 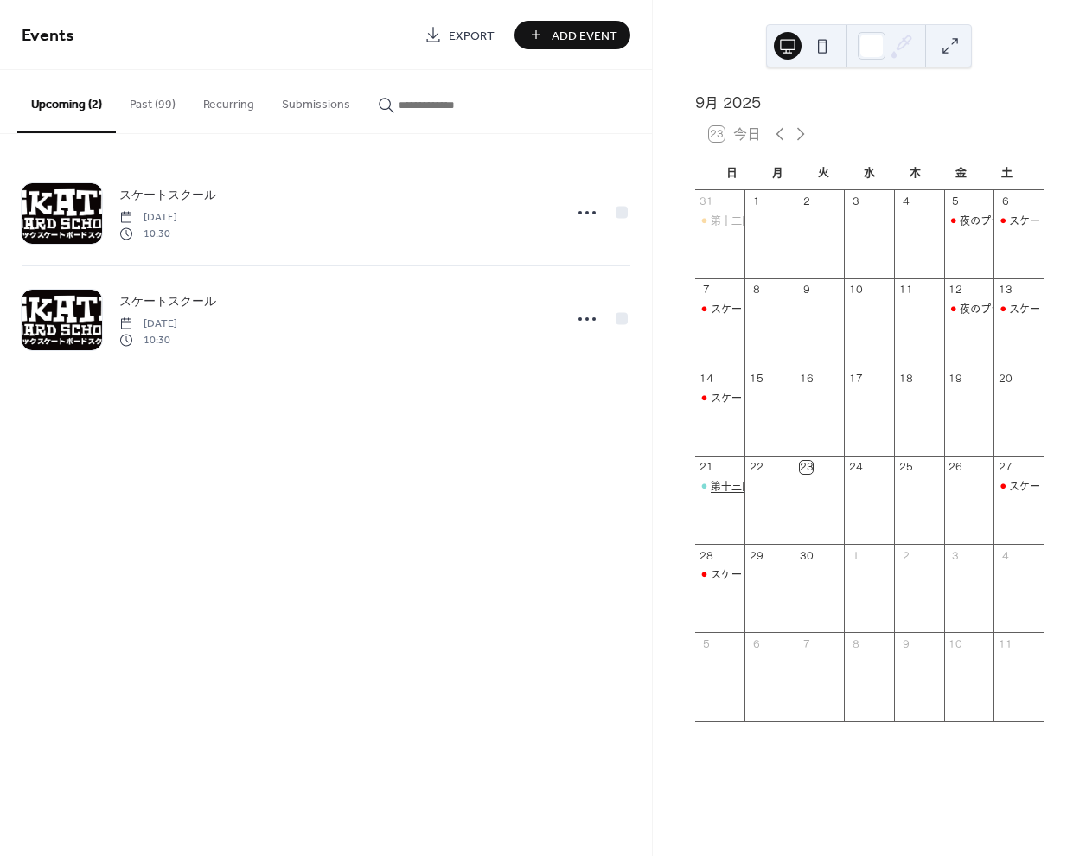 What do you see at coordinates (572, 35) in the screenshot?
I see `a: Add Event` at bounding box center [572, 35].